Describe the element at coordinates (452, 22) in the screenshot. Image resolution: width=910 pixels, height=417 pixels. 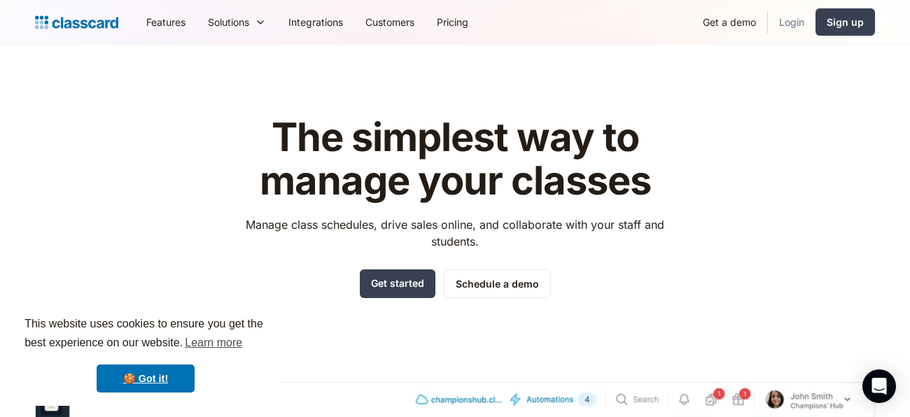
I see `a: Pricing` at that location.